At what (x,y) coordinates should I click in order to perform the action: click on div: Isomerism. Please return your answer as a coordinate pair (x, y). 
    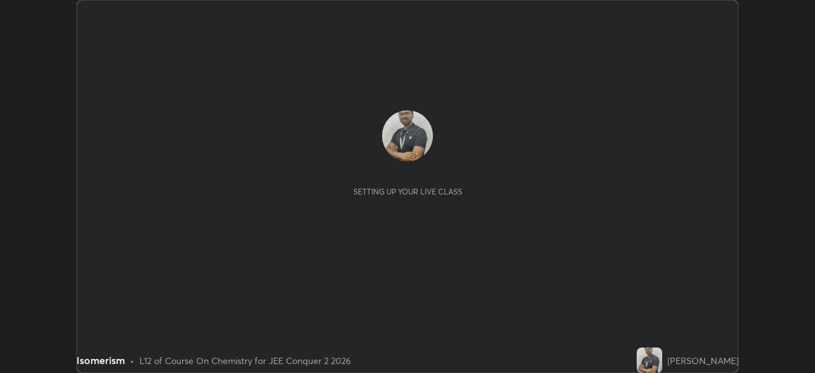
    Looking at the image, I should click on (101, 360).